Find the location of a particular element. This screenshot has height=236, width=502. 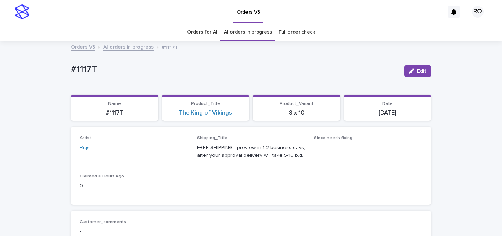

a: Orders V3 is located at coordinates (83, 46).